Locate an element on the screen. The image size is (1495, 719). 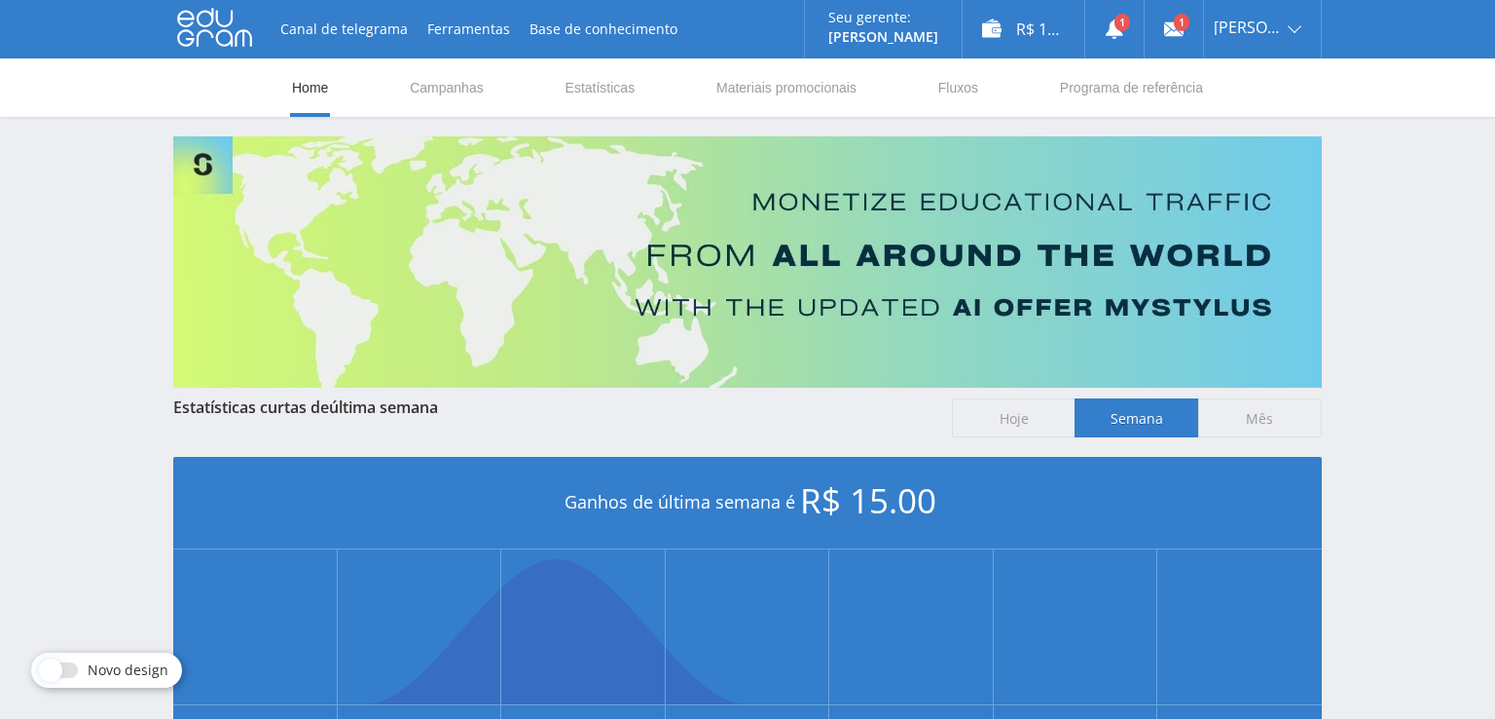
span: última semana is located at coordinates (384, 407).